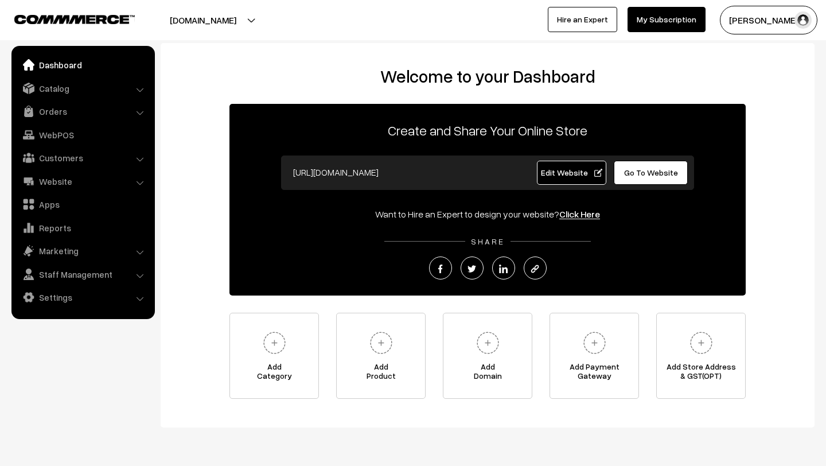 Image resolution: width=826 pixels, height=466 pixels. Describe the element at coordinates (488, 241) in the screenshot. I see `span: SHARE` at that location.